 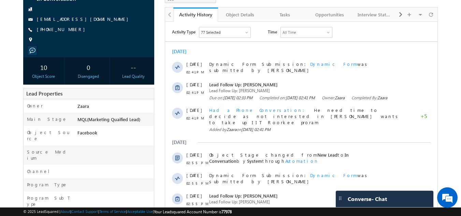 What do you see at coordinates (113, 211) in the screenshot?
I see `a: Terms of Service` at bounding box center [113, 211].